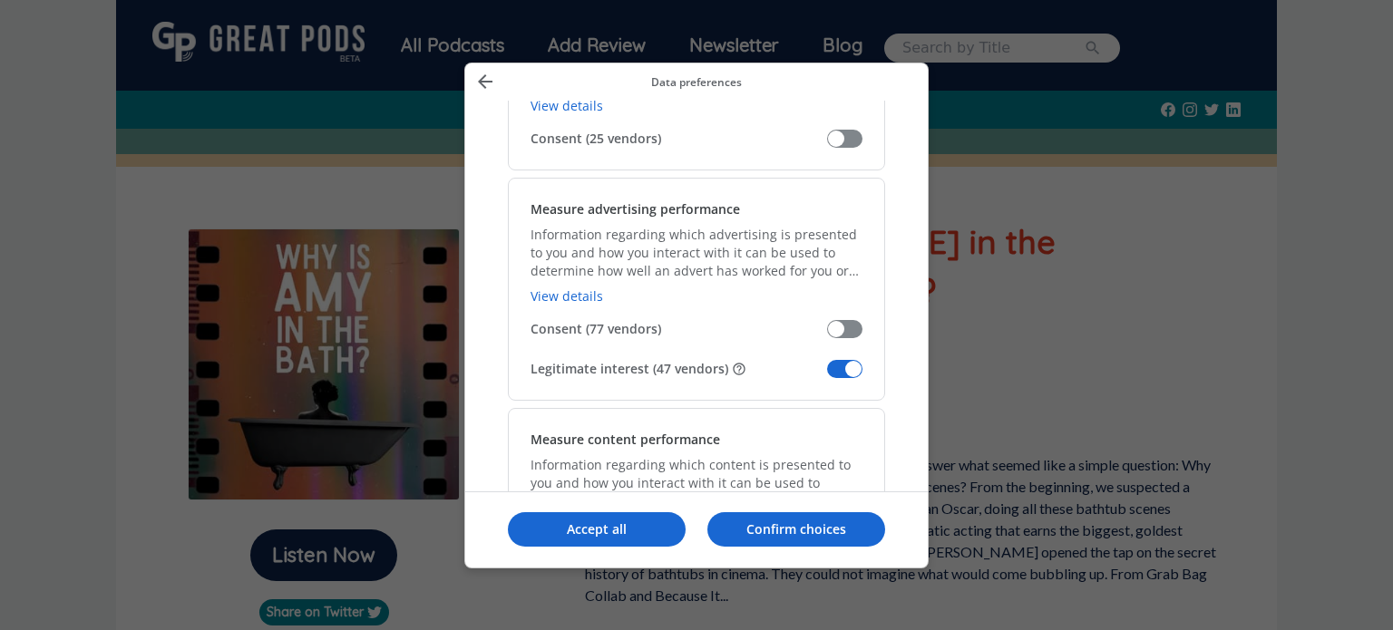 This screenshot has height=630, width=1393. I want to click on h2: Measure content performance, so click(625, 440).